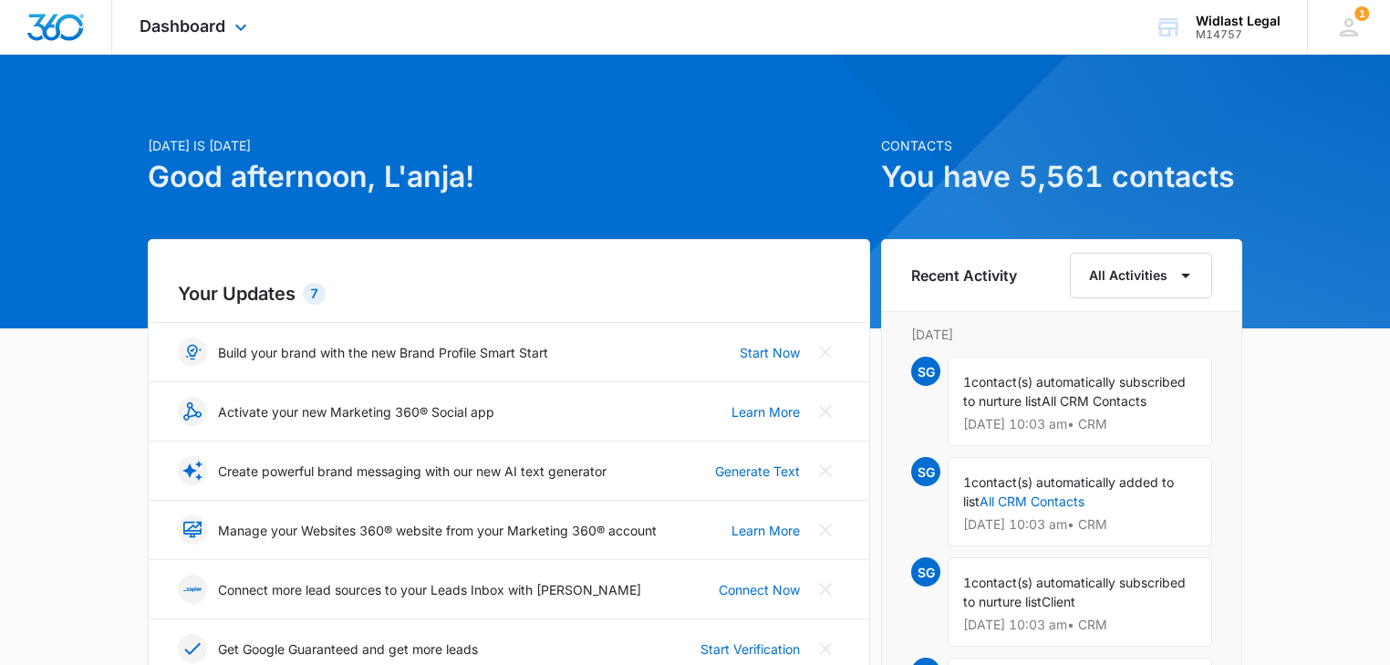 The width and height of the screenshot is (1390, 665). Describe the element at coordinates (182, 26) in the screenshot. I see `span: Dashboard` at that location.